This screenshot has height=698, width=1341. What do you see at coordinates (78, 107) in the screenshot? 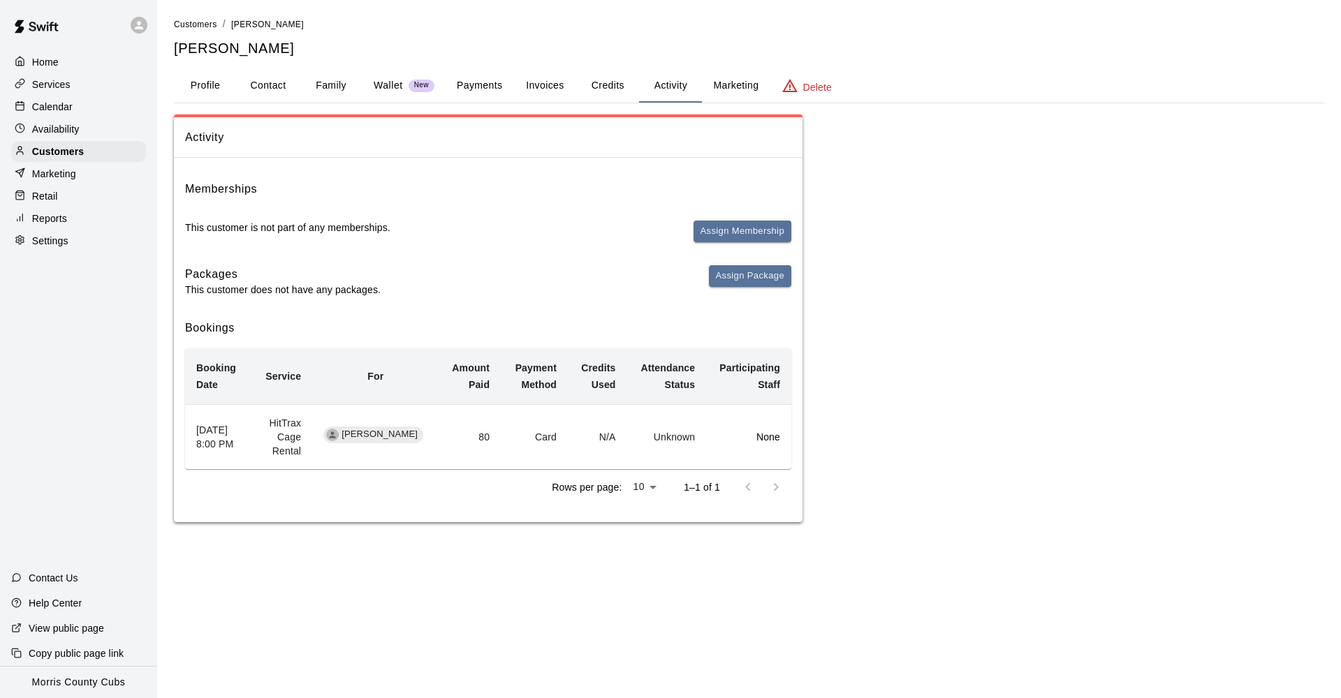
I see `div: Calendar` at bounding box center [78, 107].